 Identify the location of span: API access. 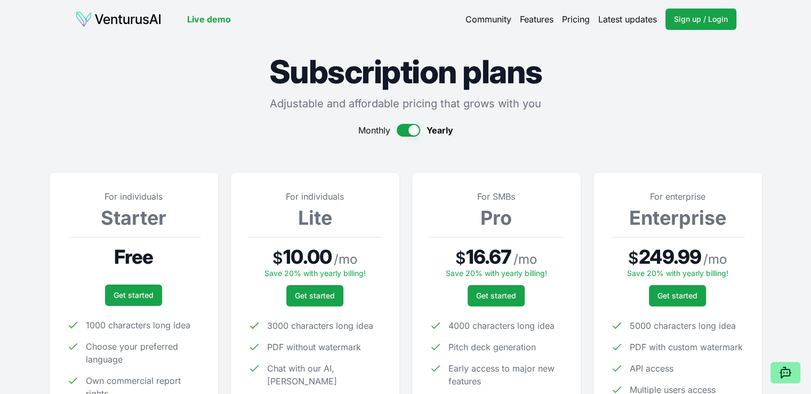
(652, 368).